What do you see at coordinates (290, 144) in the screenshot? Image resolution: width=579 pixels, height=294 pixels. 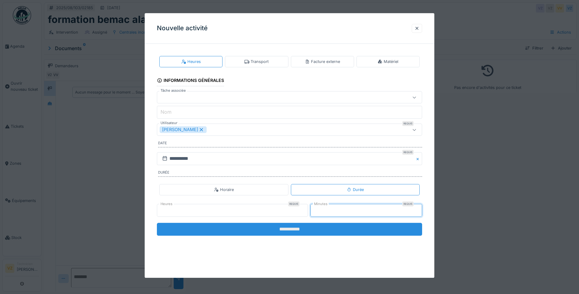 I see `label: Date` at bounding box center [290, 144].